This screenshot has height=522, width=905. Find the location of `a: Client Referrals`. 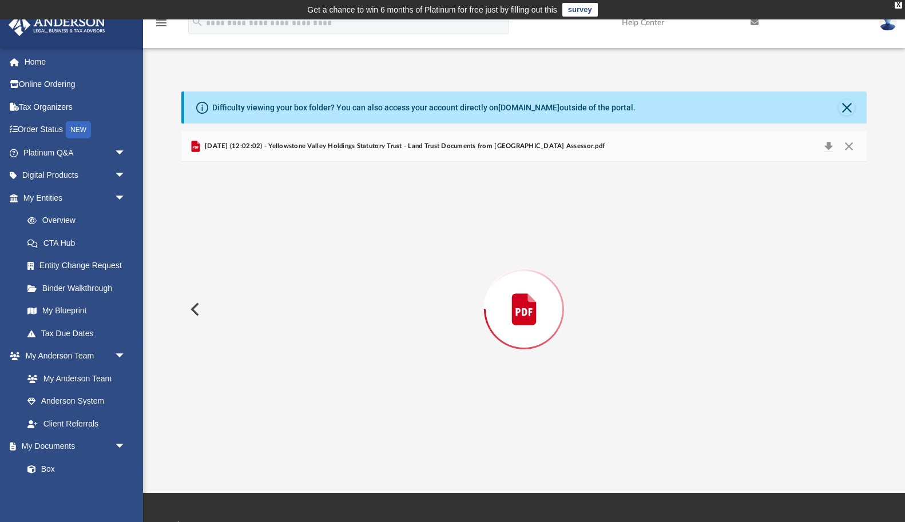

a: Client Referrals is located at coordinates (77, 424).